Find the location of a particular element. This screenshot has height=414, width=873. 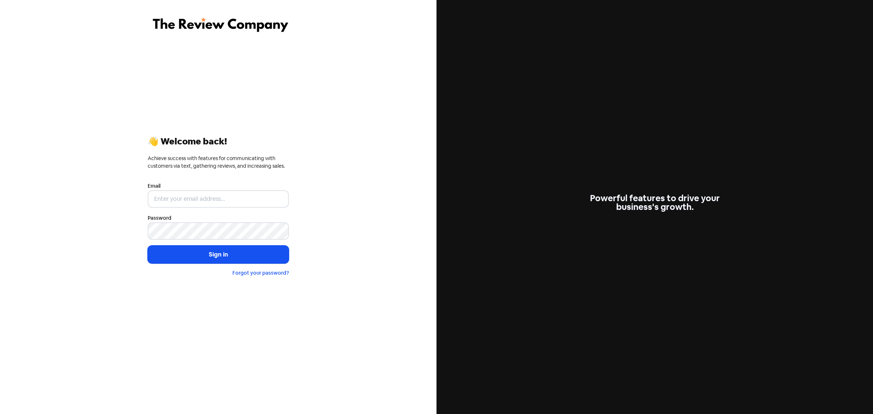

a: Forgot your password? is located at coordinates (260, 273).